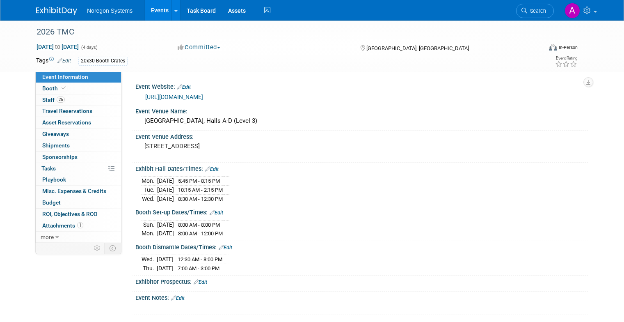  What do you see at coordinates (199, 224) in the screenshot?
I see `span: 8:00 AM - 8:00 PM` at bounding box center [199, 224].